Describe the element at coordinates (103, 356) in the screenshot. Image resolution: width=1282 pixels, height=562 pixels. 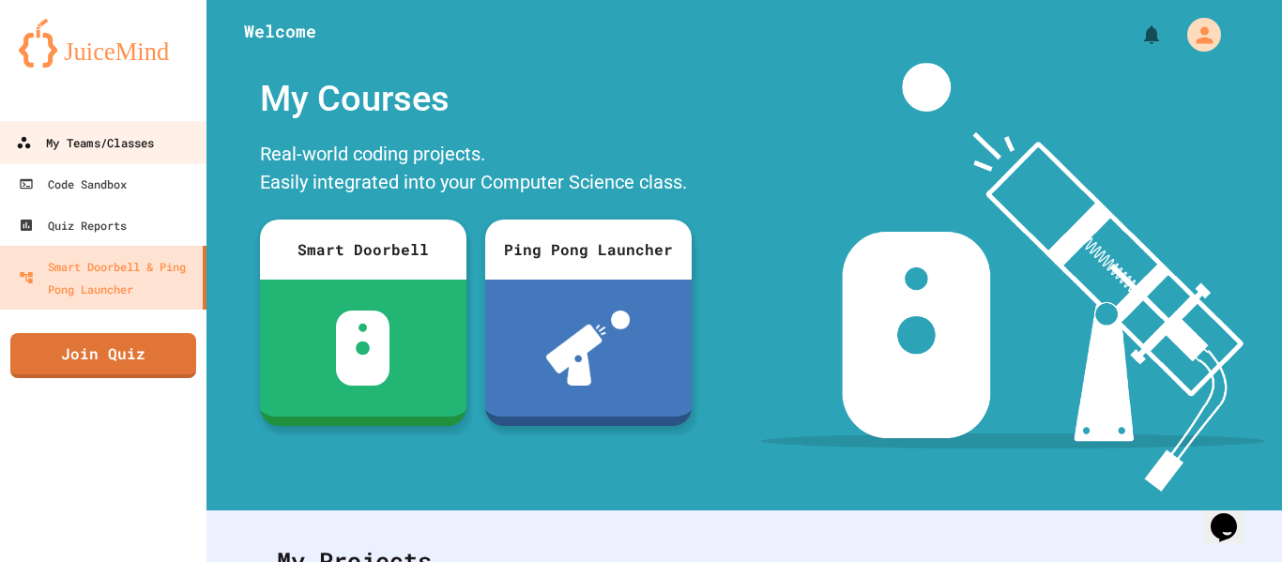
I see `a: Join Quiz` at that location.